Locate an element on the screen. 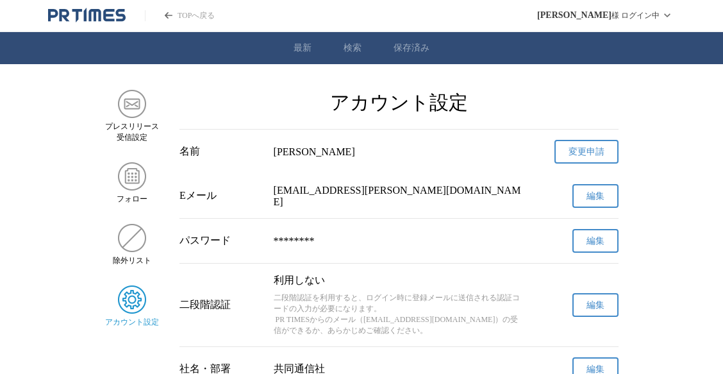 The width and height of the screenshot is (723, 374). span: アカウント設定 is located at coordinates (132, 322).